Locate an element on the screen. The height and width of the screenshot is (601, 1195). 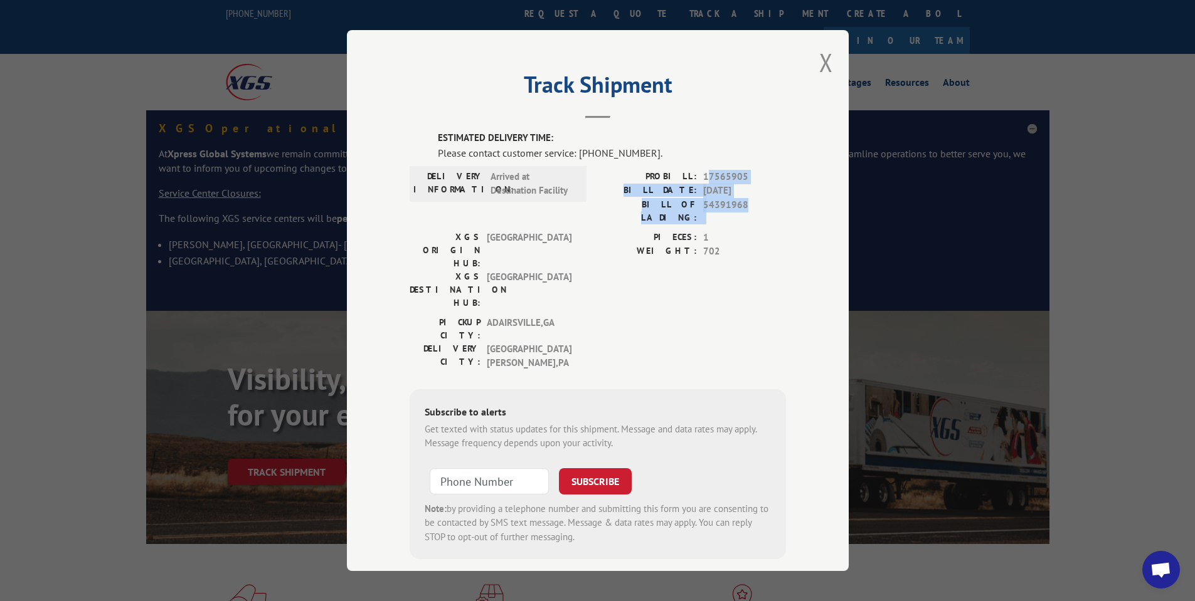
label: DELIVERY INFORMATION: is located at coordinates (448, 184).